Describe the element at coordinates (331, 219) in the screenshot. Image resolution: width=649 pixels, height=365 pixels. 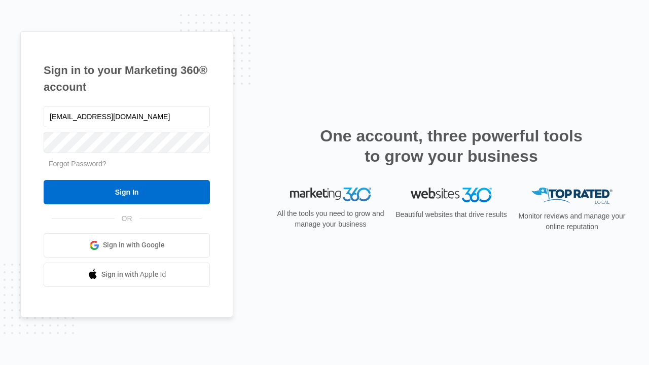
I see `p: All the tools you need to grow and manage your business` at that location.